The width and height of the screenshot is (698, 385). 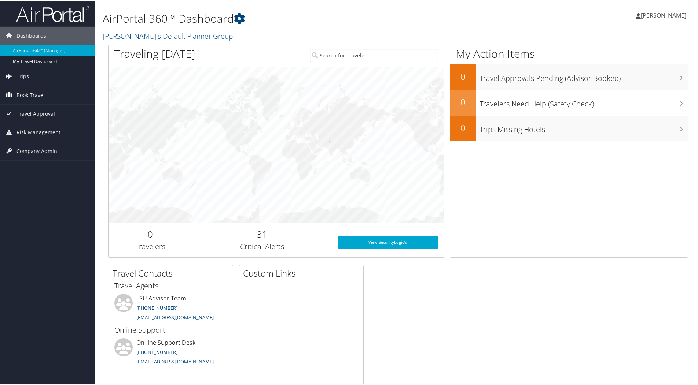 What do you see at coordinates (171, 330) in the screenshot?
I see `h3: Online Support` at bounding box center [171, 330].